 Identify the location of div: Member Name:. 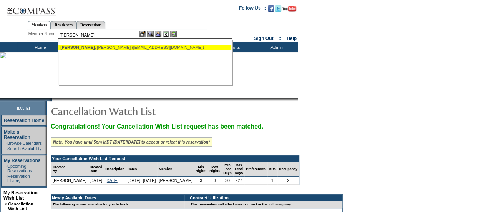
(43, 34).